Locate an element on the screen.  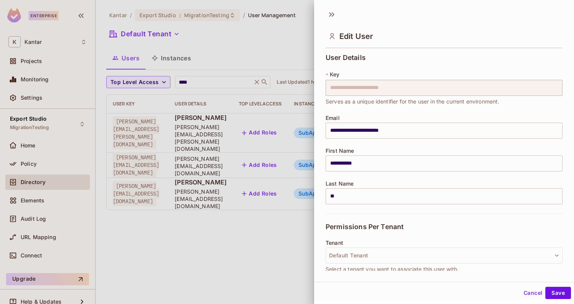
span: First Name is located at coordinates (340, 151).